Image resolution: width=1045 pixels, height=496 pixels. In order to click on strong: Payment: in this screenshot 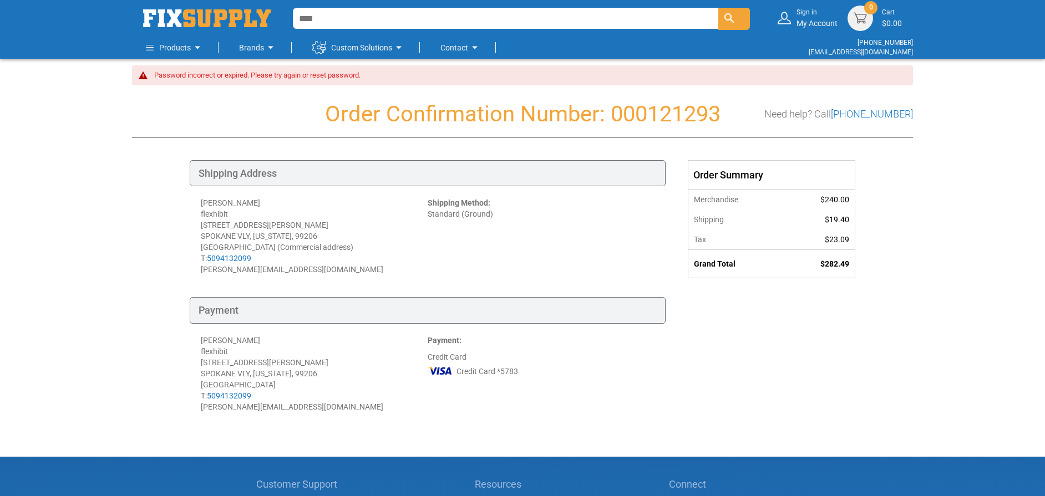, I will do `click(444, 341)`.